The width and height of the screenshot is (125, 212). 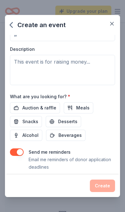 I want to click on button: Beverages, so click(x=66, y=135).